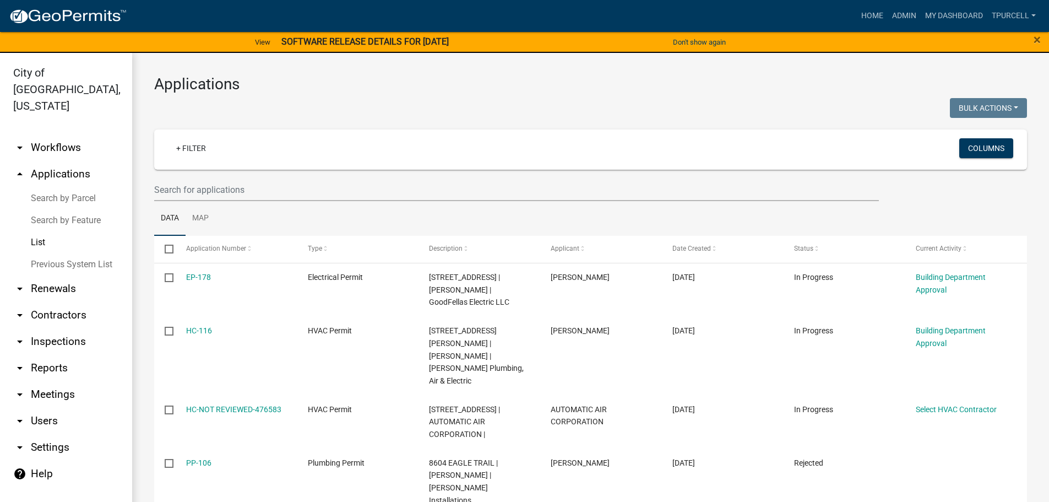 This screenshot has width=1049, height=502. I want to click on span: Applicant, so click(565, 248).